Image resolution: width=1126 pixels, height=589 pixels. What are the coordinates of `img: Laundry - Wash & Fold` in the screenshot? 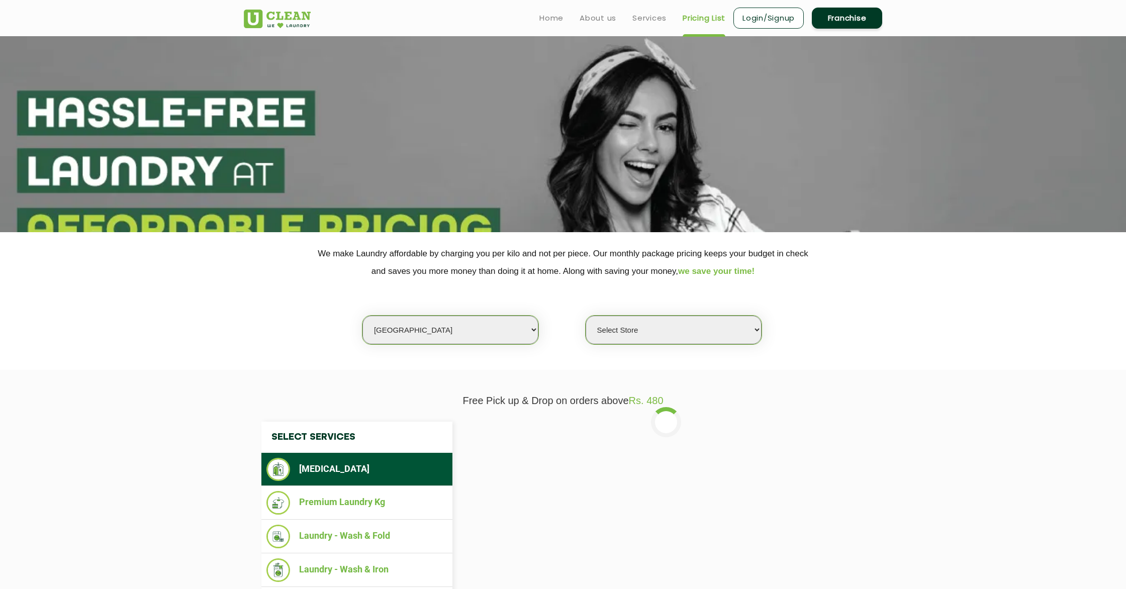 It's located at (278, 536).